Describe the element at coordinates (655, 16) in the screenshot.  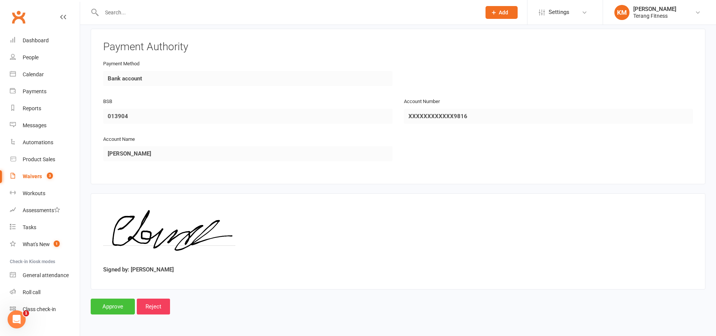
I see `div: Terang Fitness` at that location.